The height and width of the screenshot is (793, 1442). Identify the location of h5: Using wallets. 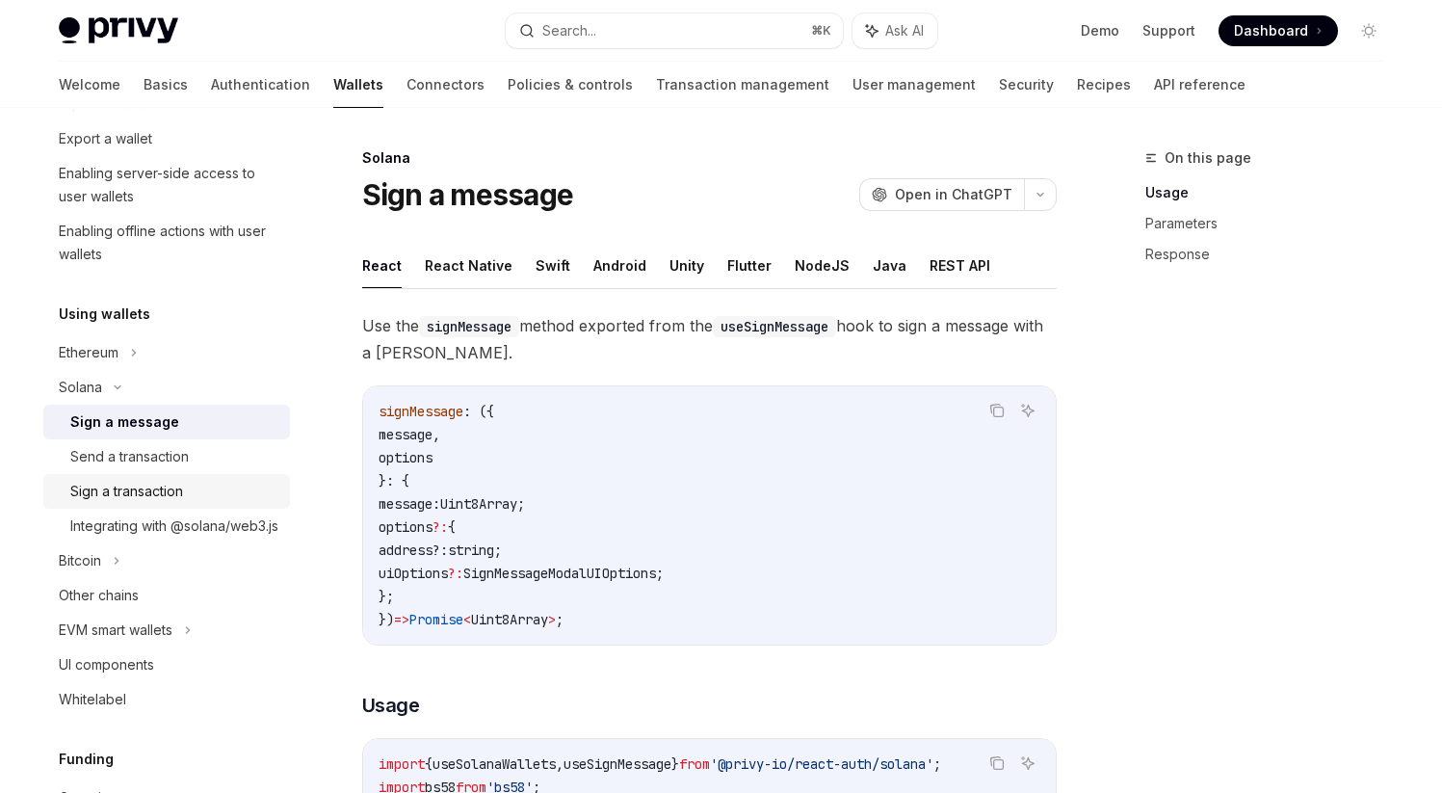
(104, 314).